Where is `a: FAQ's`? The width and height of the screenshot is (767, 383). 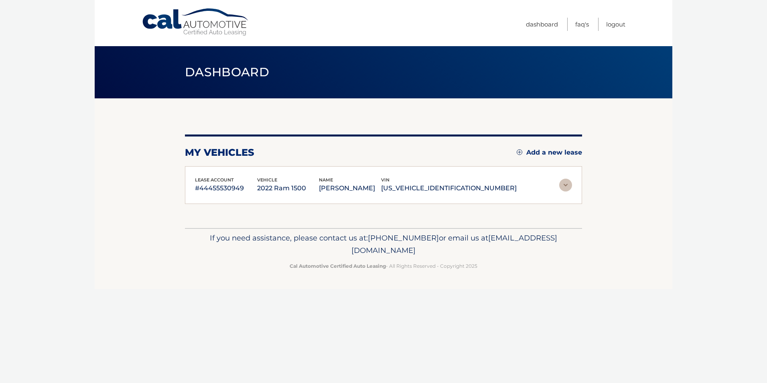 a: FAQ's is located at coordinates (582, 24).